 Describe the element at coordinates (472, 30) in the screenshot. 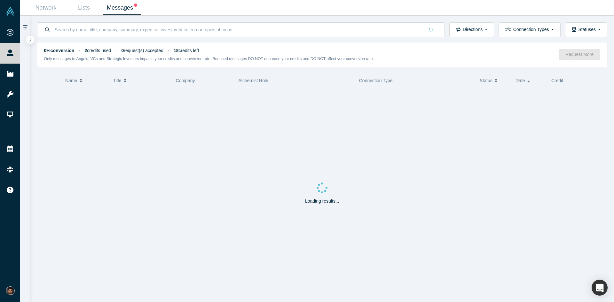

I see `button: Directions` at that location.